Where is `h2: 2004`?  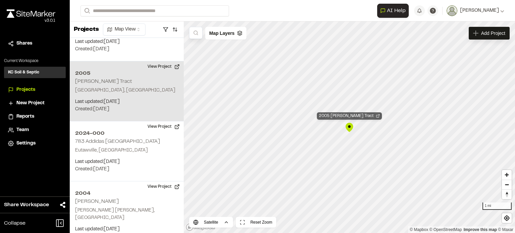
h2: 2004 is located at coordinates (127, 194).